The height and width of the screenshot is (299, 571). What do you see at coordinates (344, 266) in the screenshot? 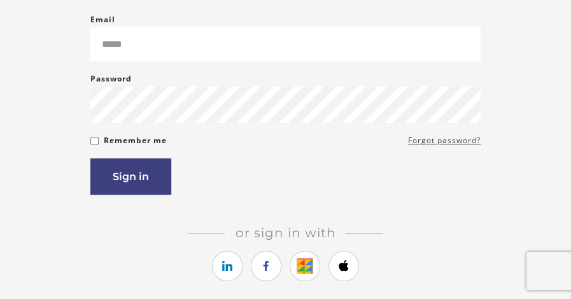
I see `a: https://courses.thinkific.com/users/auth/apple?ss%5Breferral%5D=&ss%5Buser_return_to%5D=&ss%5Bvis...` at bounding box center [344, 266].